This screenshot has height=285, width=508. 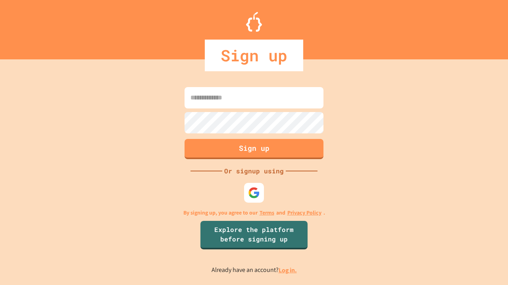 I want to click on a: Privacy Policy, so click(x=304, y=213).